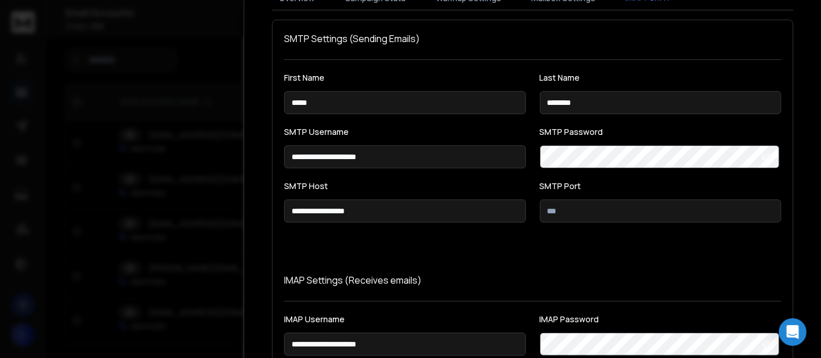 This screenshot has width=821, height=358. Describe the element at coordinates (161, 72) in the screenshot. I see `div: Keywords by Traffic` at that location.